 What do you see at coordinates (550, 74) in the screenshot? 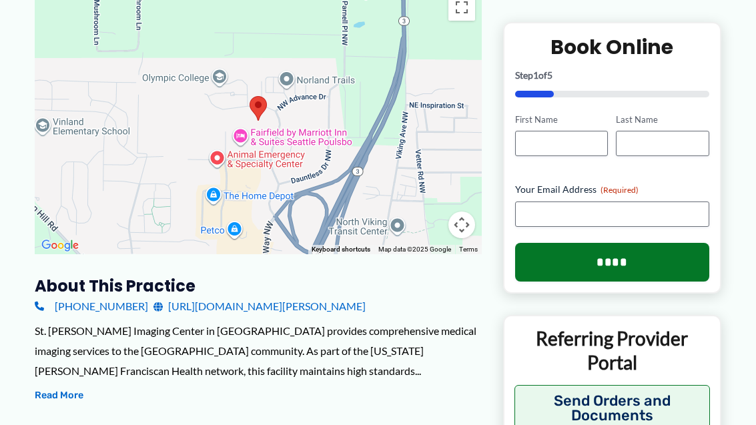
I see `span: 5` at bounding box center [550, 74].